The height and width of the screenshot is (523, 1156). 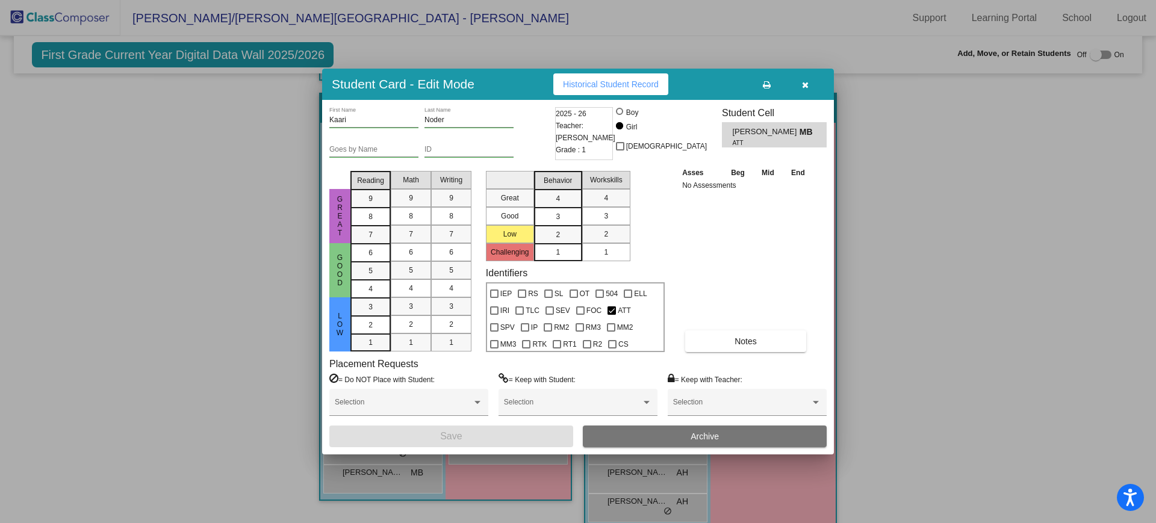 What do you see at coordinates (738, 173) in the screenshot?
I see `th: Beg` at bounding box center [738, 173].